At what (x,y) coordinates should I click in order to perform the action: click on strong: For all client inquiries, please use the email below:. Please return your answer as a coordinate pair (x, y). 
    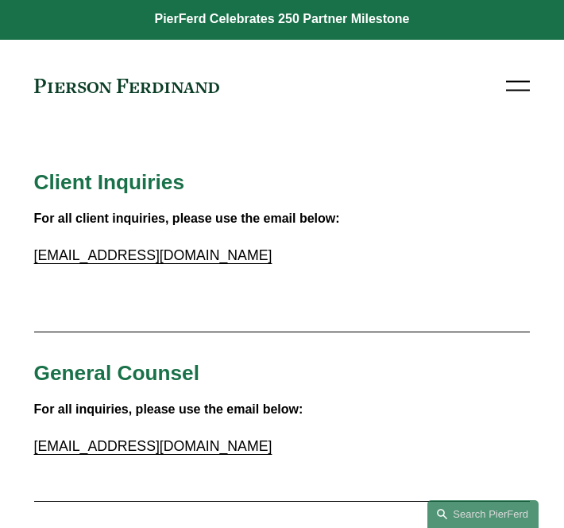
    Looking at the image, I should click on (187, 218).